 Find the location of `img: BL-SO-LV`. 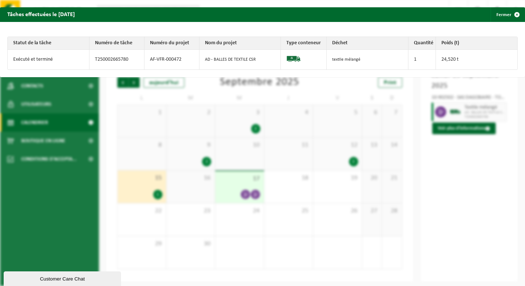

img: BL-SO-LV is located at coordinates (293, 59).